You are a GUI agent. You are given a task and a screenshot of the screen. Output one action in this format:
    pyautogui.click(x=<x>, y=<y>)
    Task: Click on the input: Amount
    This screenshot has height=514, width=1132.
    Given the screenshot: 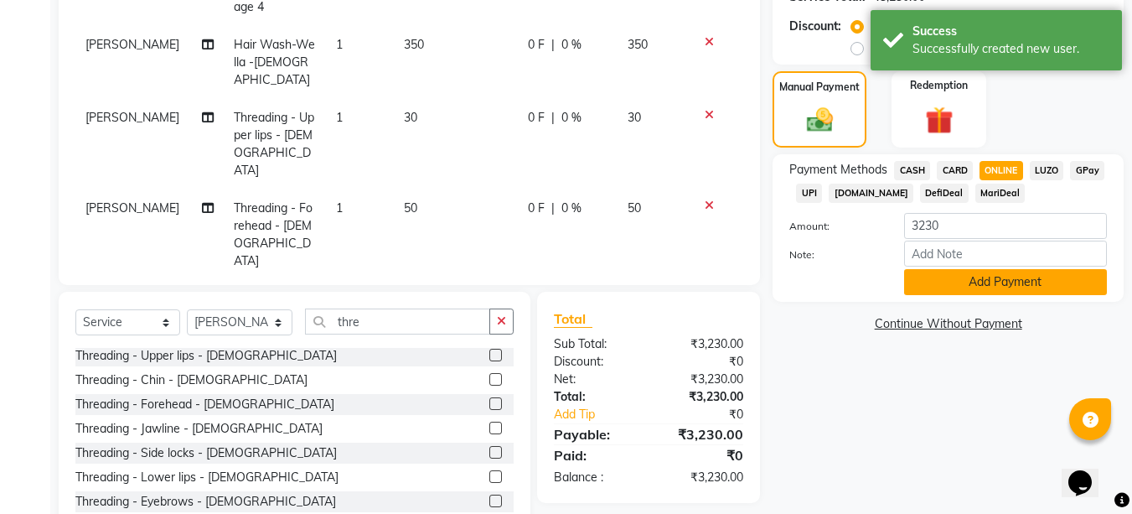 What is the action you would take?
    pyautogui.click(x=1005, y=225)
    